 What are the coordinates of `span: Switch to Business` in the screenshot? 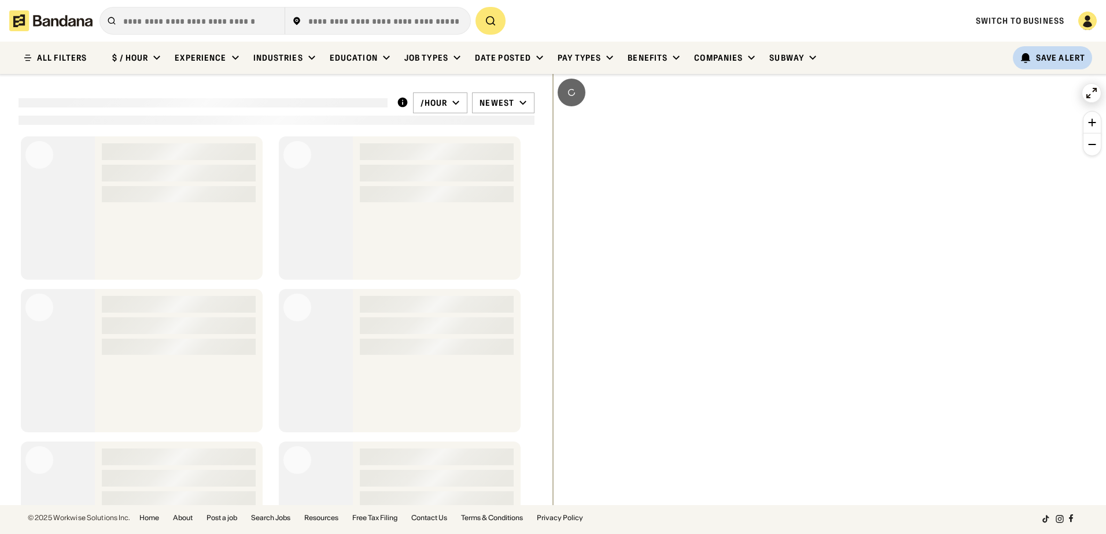 It's located at (1020, 21).